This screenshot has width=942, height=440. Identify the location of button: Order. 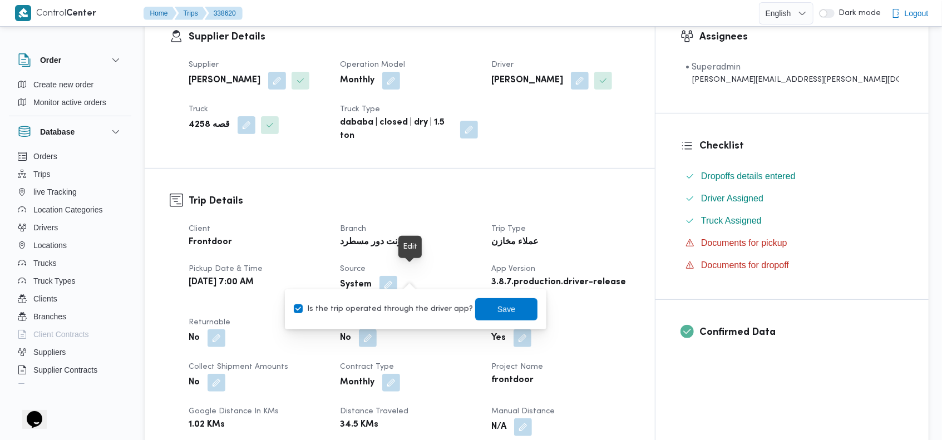
(70, 60).